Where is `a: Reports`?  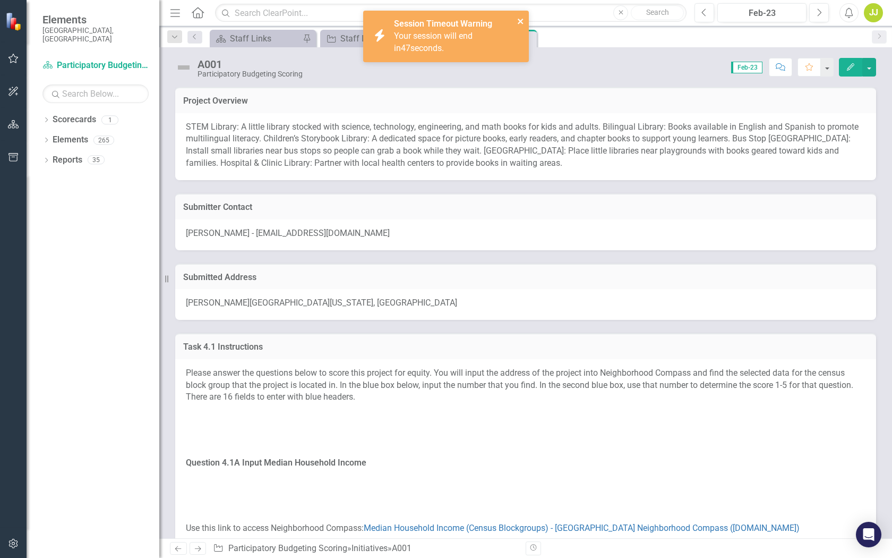 a: Reports is located at coordinates (67, 160).